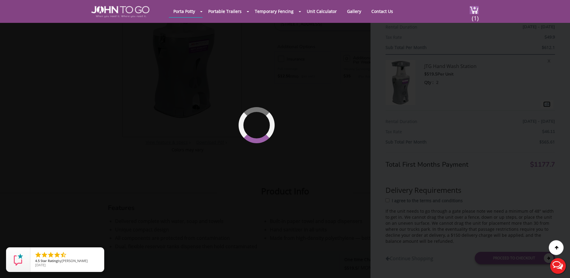 Image resolution: width=570 pixels, height=278 pixels. I want to click on span: by, so click(67, 261).